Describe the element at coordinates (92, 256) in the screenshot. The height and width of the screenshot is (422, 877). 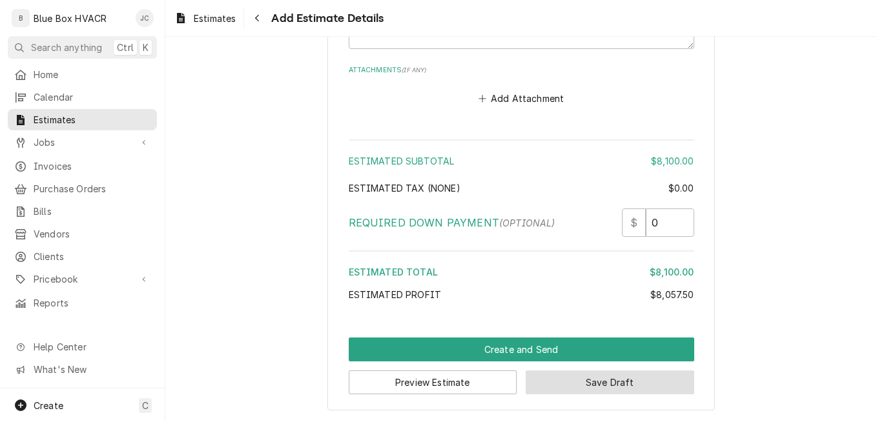
I see `span: Clients` at that location.